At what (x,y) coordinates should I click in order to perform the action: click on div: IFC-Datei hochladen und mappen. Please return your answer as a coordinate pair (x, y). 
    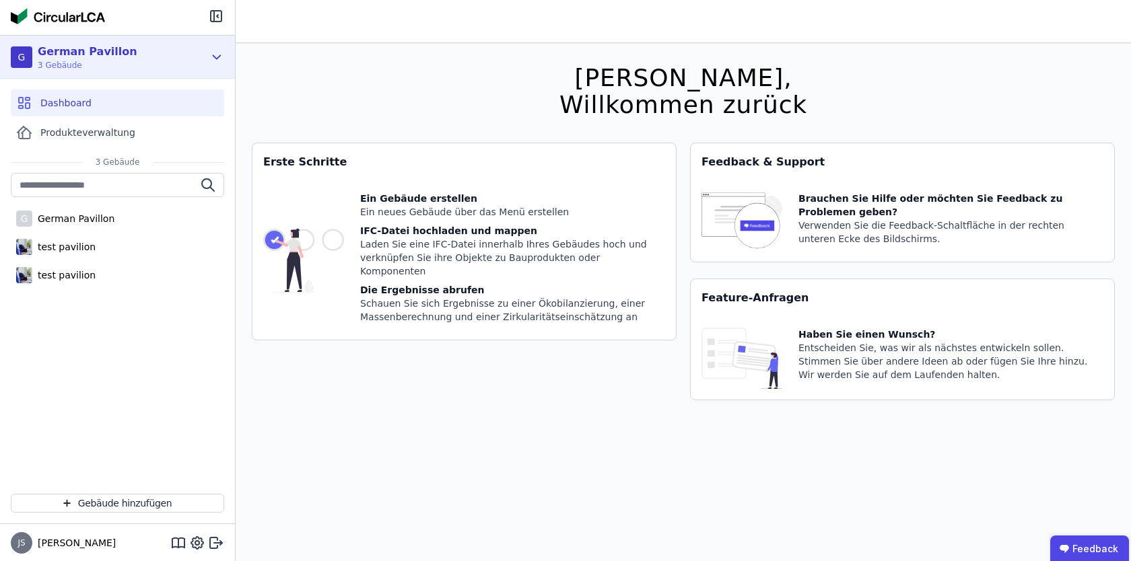
    Looking at the image, I should click on (512, 231).